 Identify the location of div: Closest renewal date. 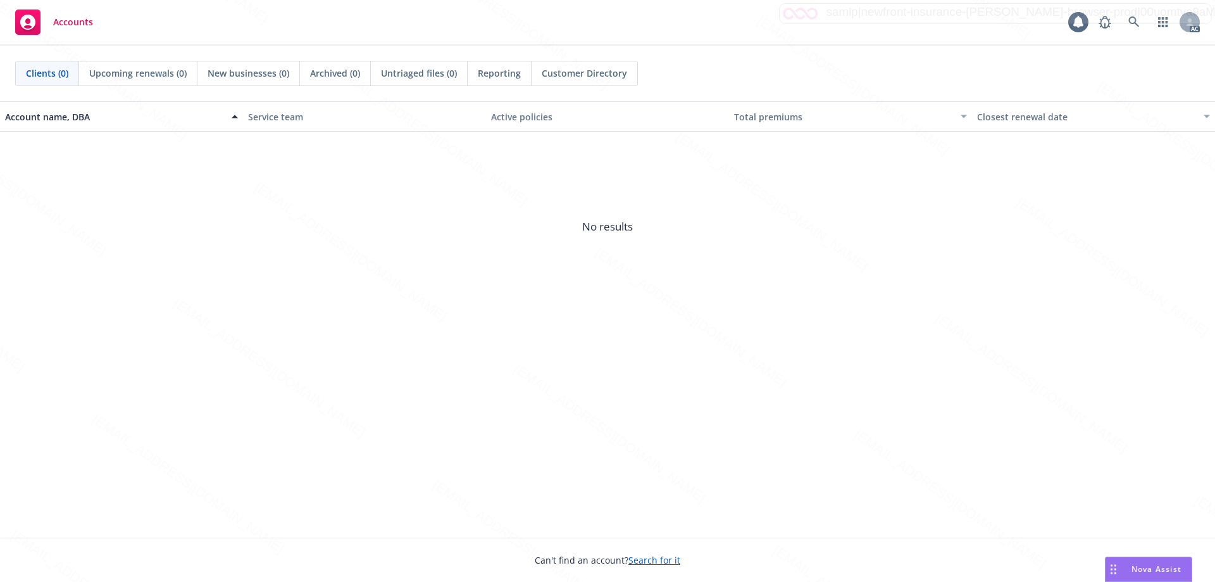
(1086, 116).